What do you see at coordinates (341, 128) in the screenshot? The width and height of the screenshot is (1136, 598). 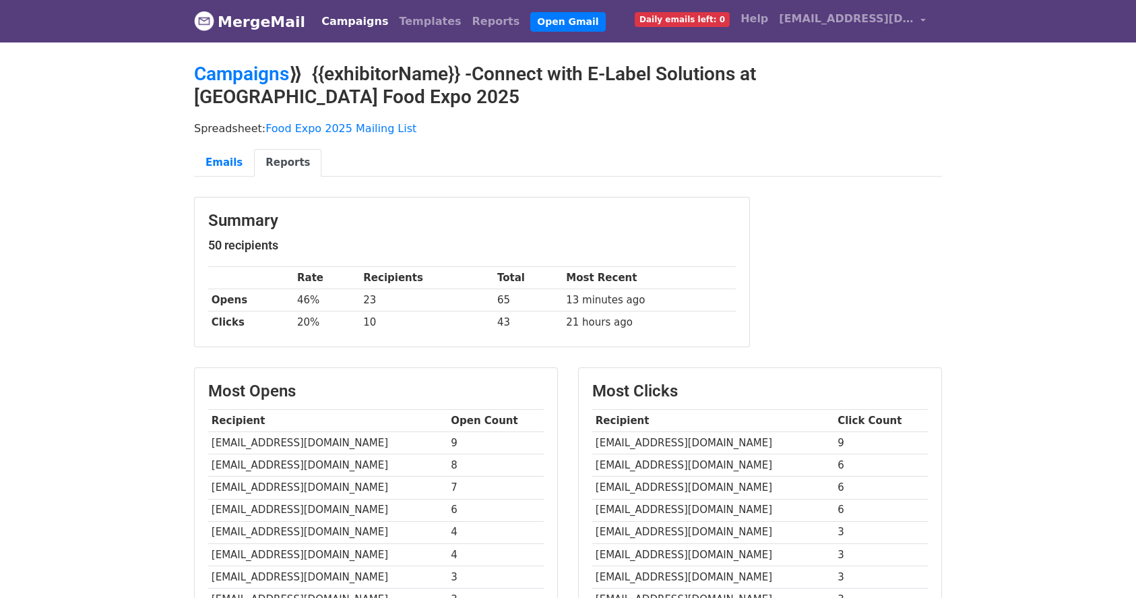 I see `a: Food Expo 2025 Mailing List` at bounding box center [341, 128].